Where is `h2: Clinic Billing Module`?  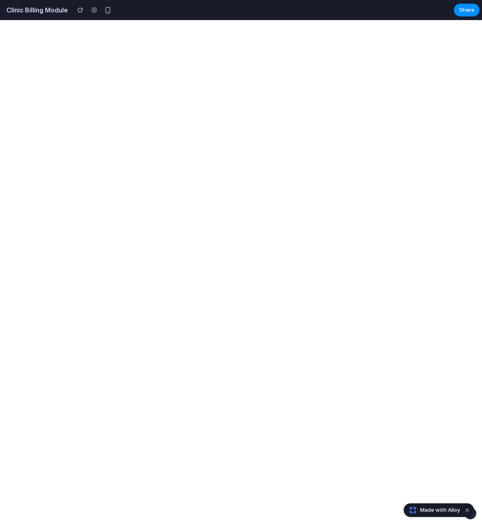
h2: Clinic Billing Module is located at coordinates (35, 10).